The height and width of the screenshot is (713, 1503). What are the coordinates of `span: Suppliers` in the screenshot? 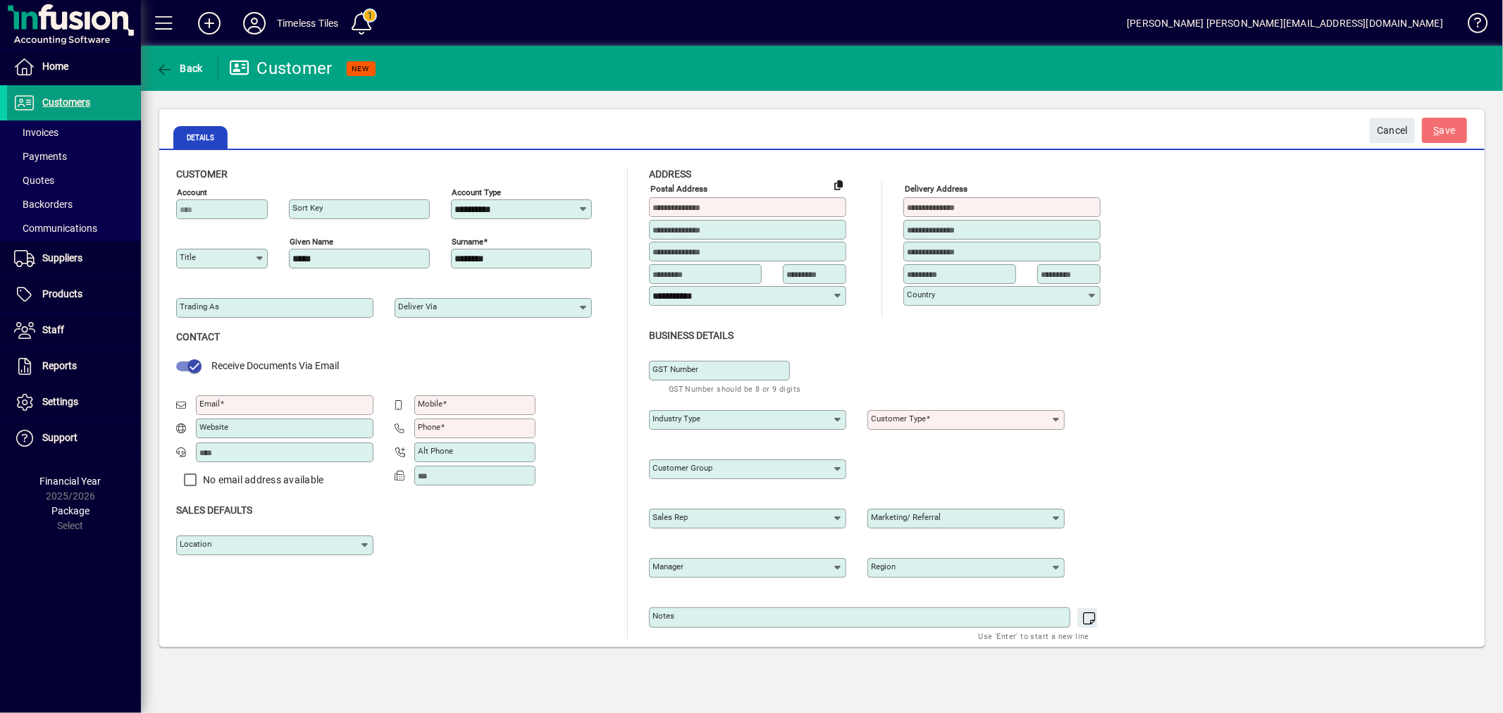 It's located at (62, 258).